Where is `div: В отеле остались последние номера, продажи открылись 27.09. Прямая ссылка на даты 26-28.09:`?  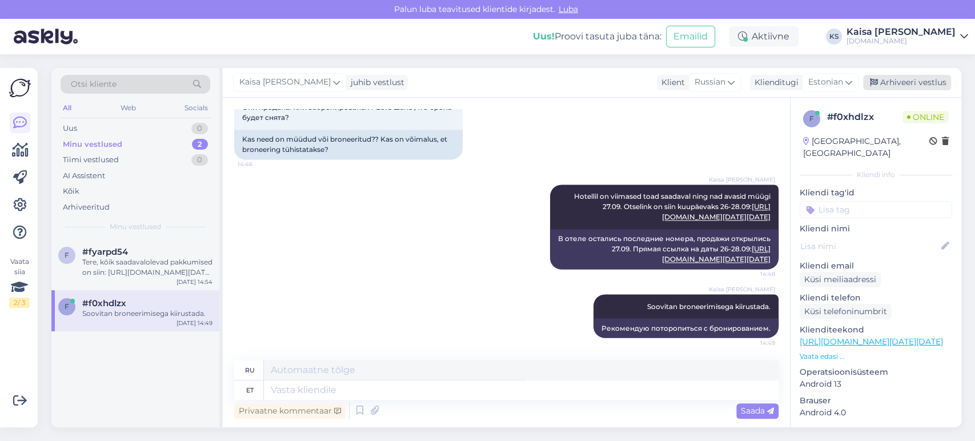
div: В отеле остались последние номера, продажи открылись 27.09. Прямая ссылка на даты 26-28.09: is located at coordinates (664, 249).